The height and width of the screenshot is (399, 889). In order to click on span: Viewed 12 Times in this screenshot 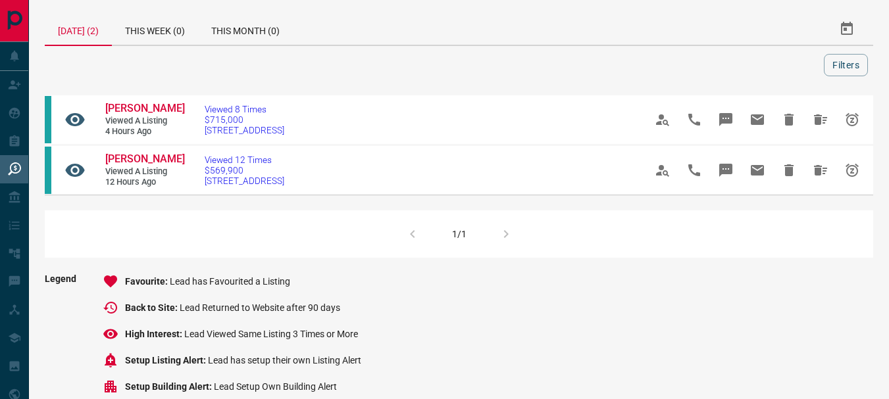, I will do `click(244, 160)`.